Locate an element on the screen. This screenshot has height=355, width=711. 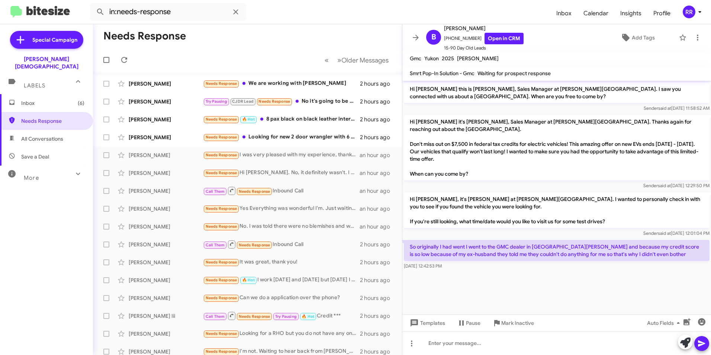
button: Auto Fields is located at coordinates (665, 323).